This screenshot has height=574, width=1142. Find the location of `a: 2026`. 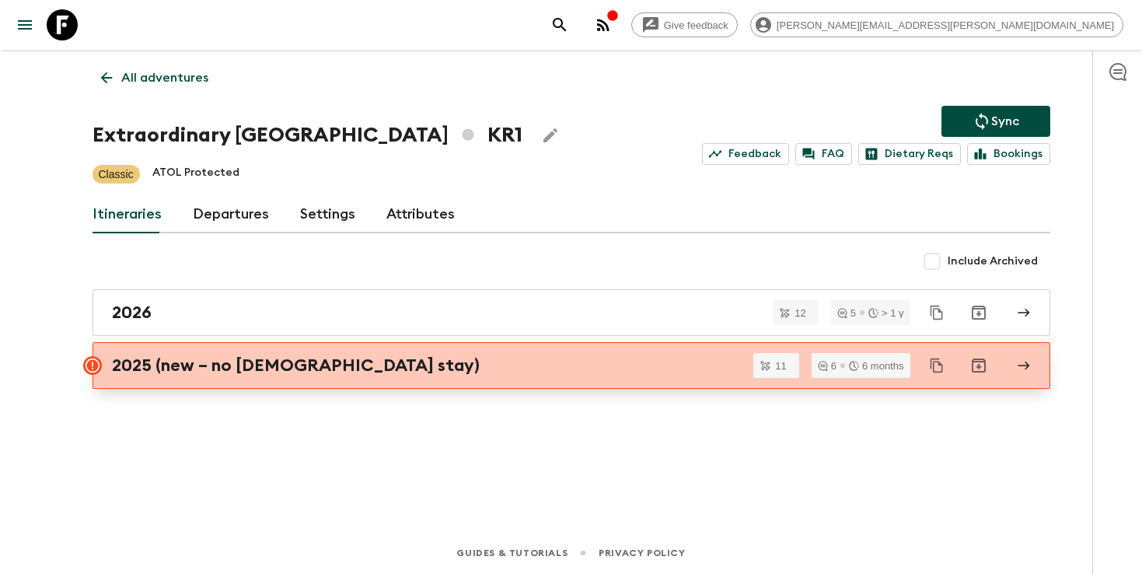

a: 2026 is located at coordinates (572, 313).